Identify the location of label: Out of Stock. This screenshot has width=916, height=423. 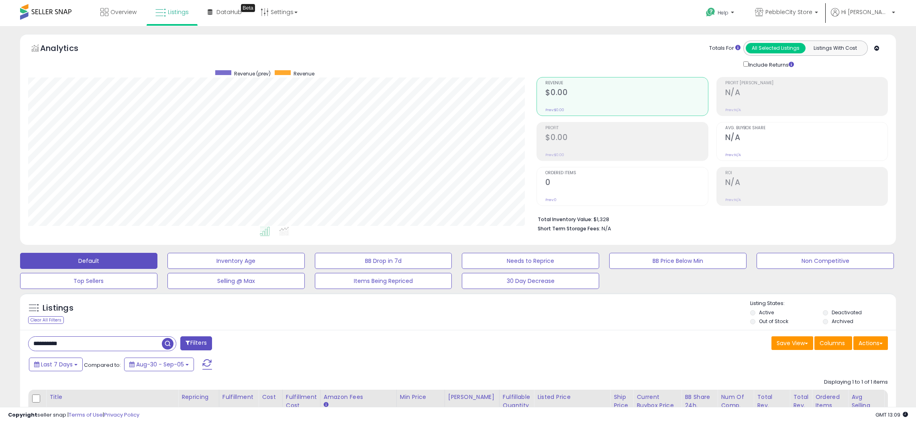
(773, 321).